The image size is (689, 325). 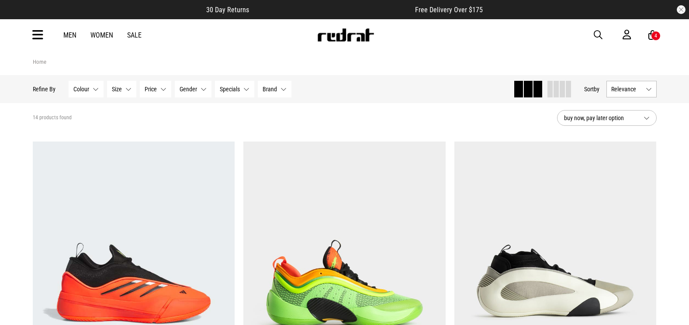 What do you see at coordinates (269, 89) in the screenshot?
I see `span: Brand` at bounding box center [269, 89].